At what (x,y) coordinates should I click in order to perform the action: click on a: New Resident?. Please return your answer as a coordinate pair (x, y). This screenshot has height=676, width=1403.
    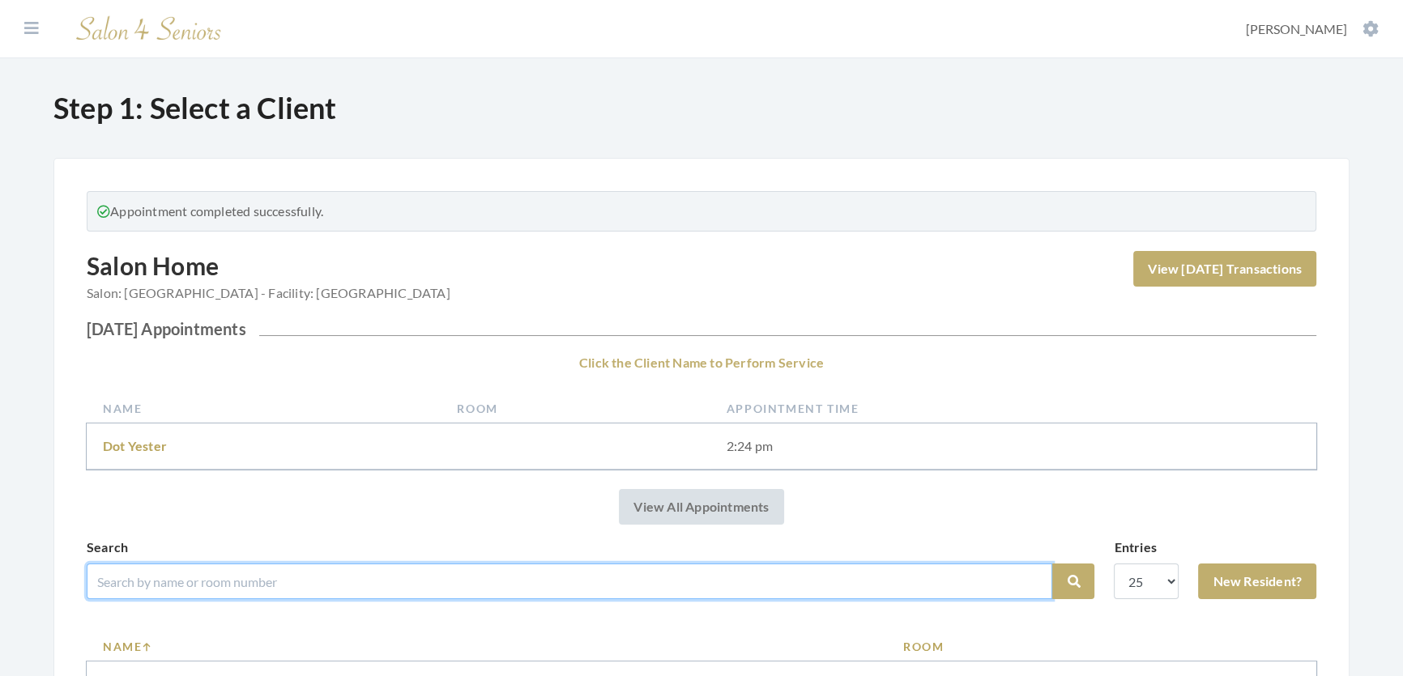
    Looking at the image, I should click on (1257, 582).